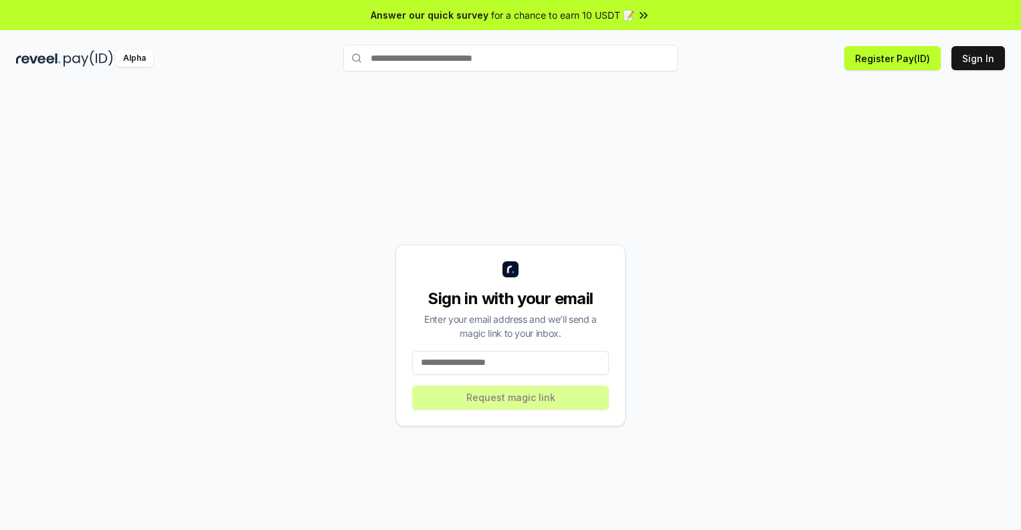 The image size is (1021, 530). What do you see at coordinates (978, 58) in the screenshot?
I see `button: Sign In` at bounding box center [978, 58].